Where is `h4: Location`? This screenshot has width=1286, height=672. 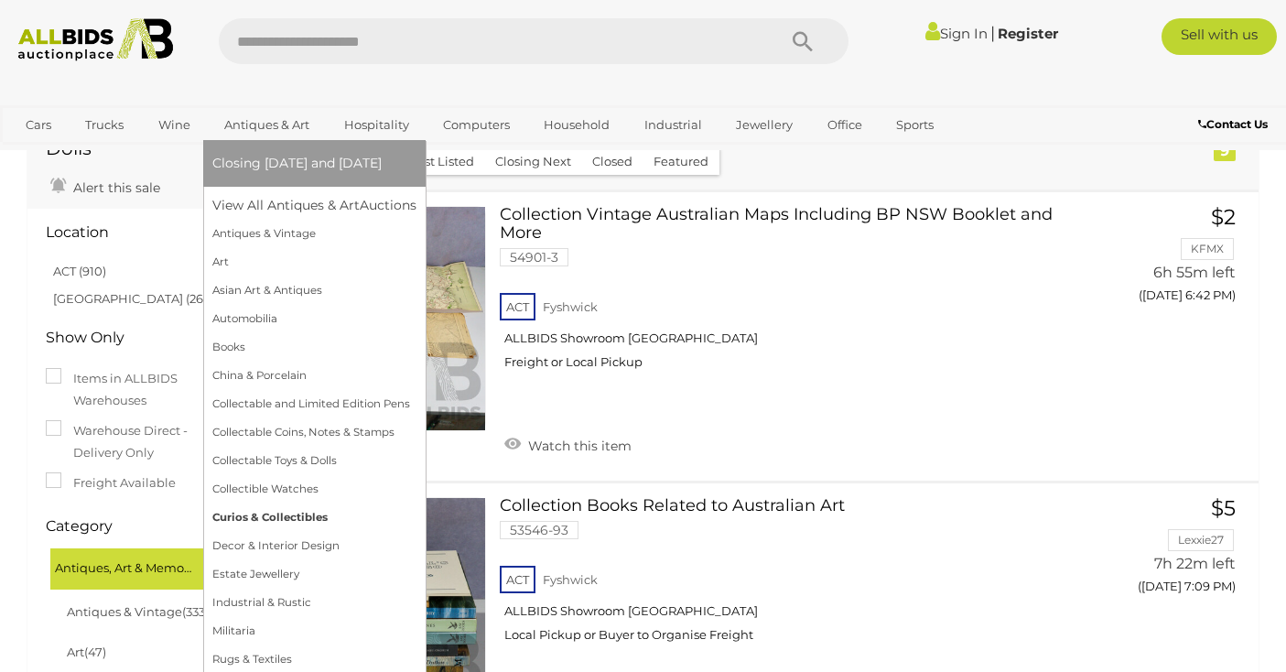 h4: Location is located at coordinates (119, 233).